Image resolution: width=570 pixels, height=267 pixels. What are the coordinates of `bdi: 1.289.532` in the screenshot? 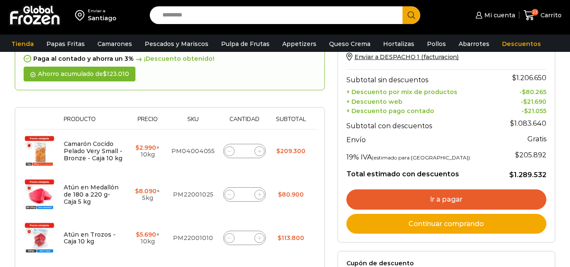 It's located at (528, 175).